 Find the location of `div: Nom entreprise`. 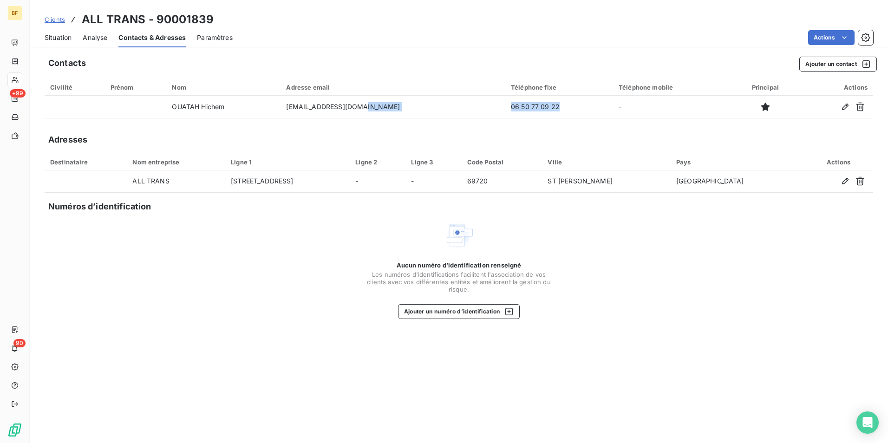

div: Nom entreprise is located at coordinates (176, 162).